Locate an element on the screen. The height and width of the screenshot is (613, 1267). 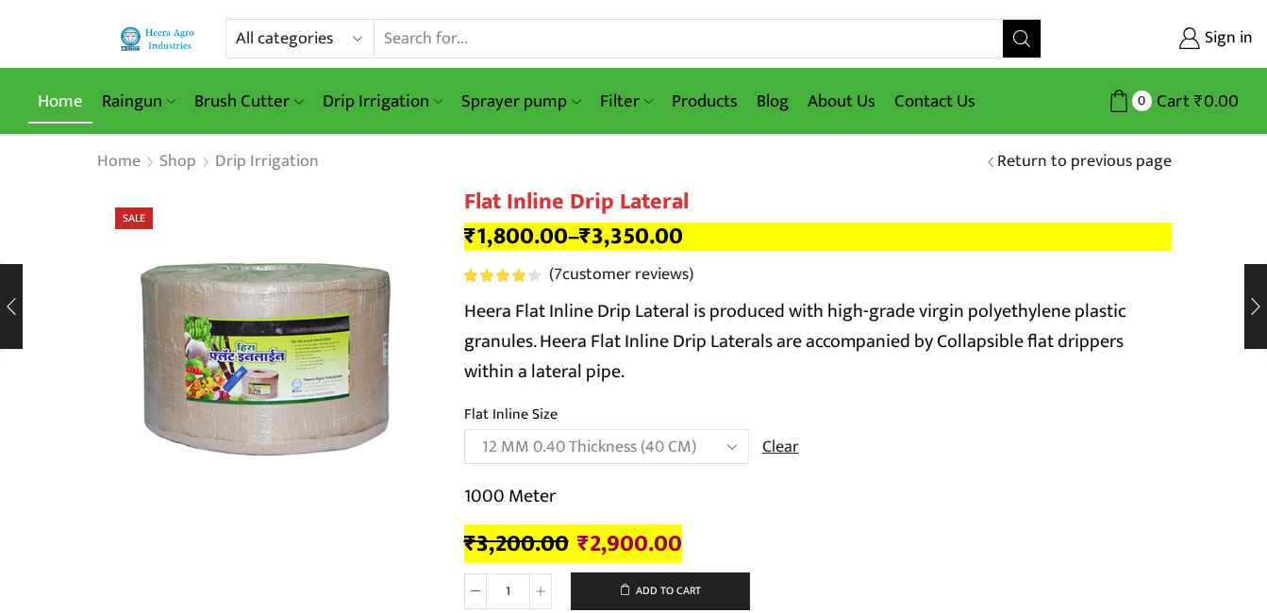
label: Flat Inline Size is located at coordinates (511, 414).